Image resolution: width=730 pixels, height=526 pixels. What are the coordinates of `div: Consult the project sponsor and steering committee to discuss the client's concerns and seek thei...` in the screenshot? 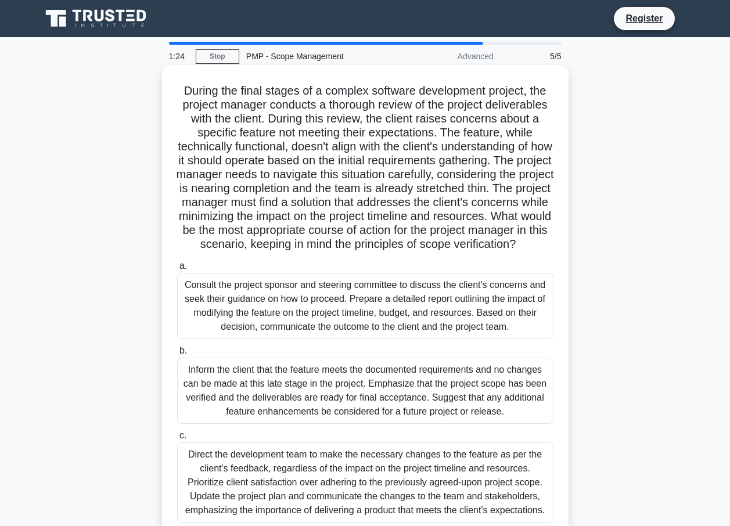 It's located at (365, 306).